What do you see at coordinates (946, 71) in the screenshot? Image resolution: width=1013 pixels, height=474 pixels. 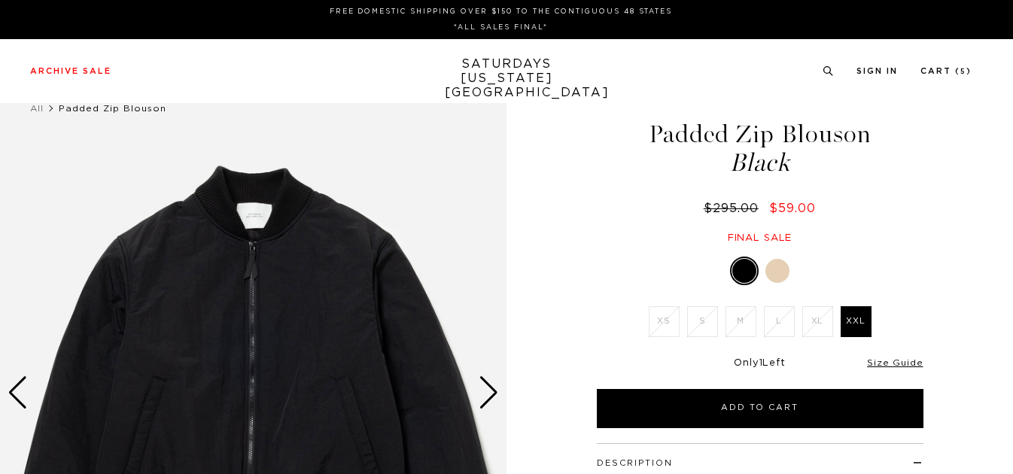 I see `a: Cart (5)` at bounding box center [946, 71].